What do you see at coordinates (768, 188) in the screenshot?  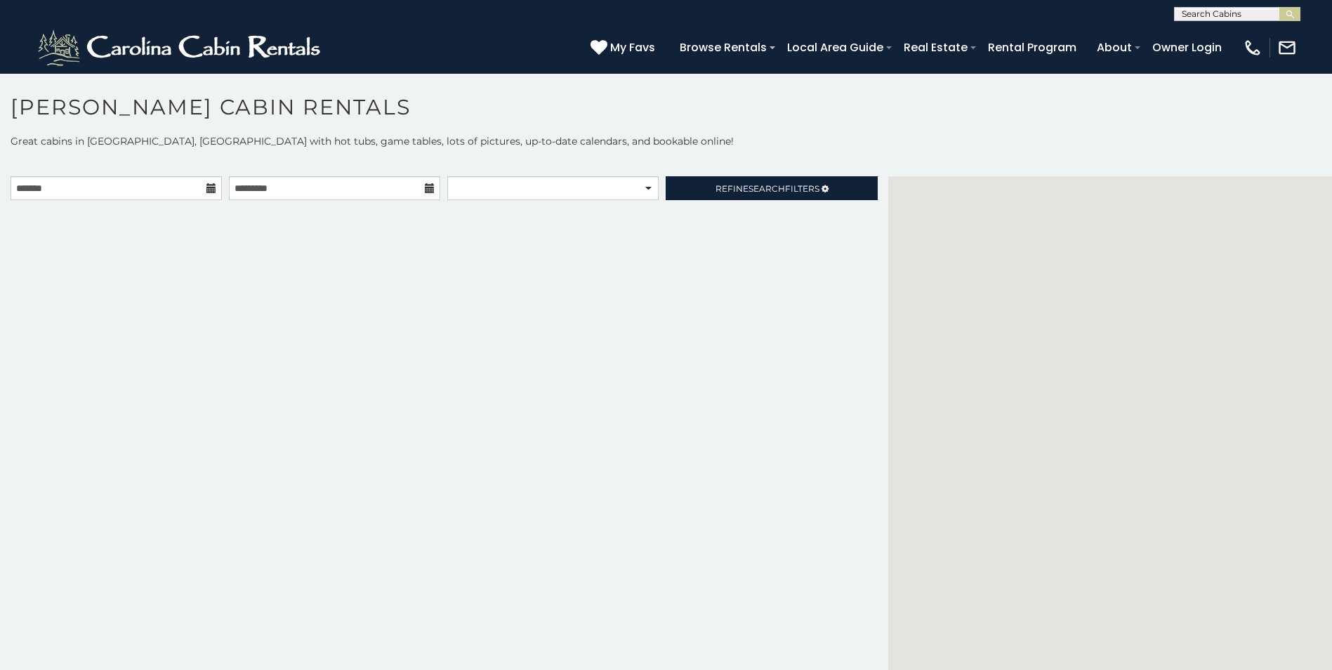 I see `span: Refine Filters` at bounding box center [768, 188].